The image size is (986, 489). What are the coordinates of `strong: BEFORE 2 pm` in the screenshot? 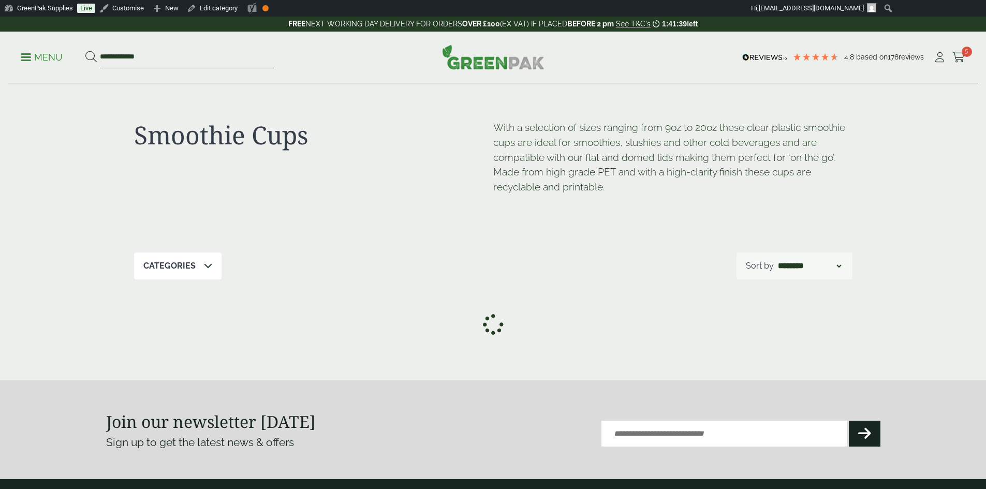 It's located at (591, 24).